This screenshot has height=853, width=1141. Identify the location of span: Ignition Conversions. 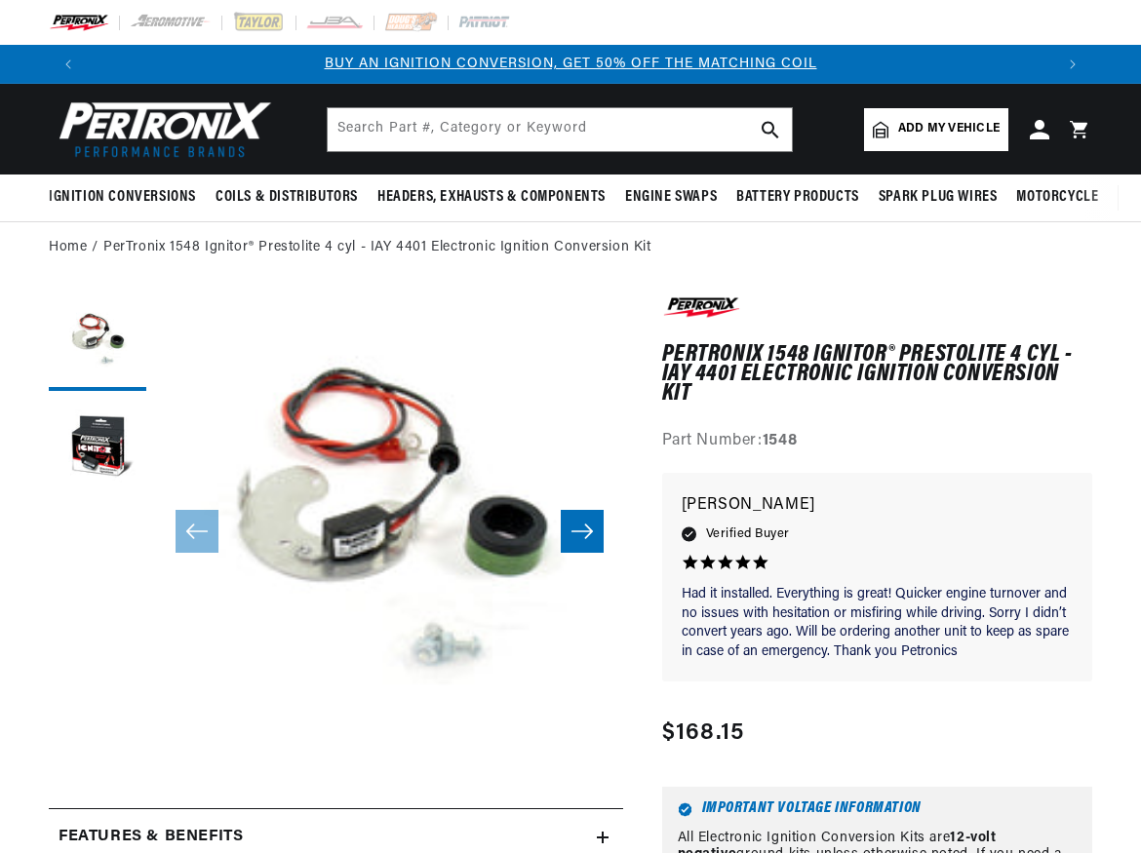
(122, 197).